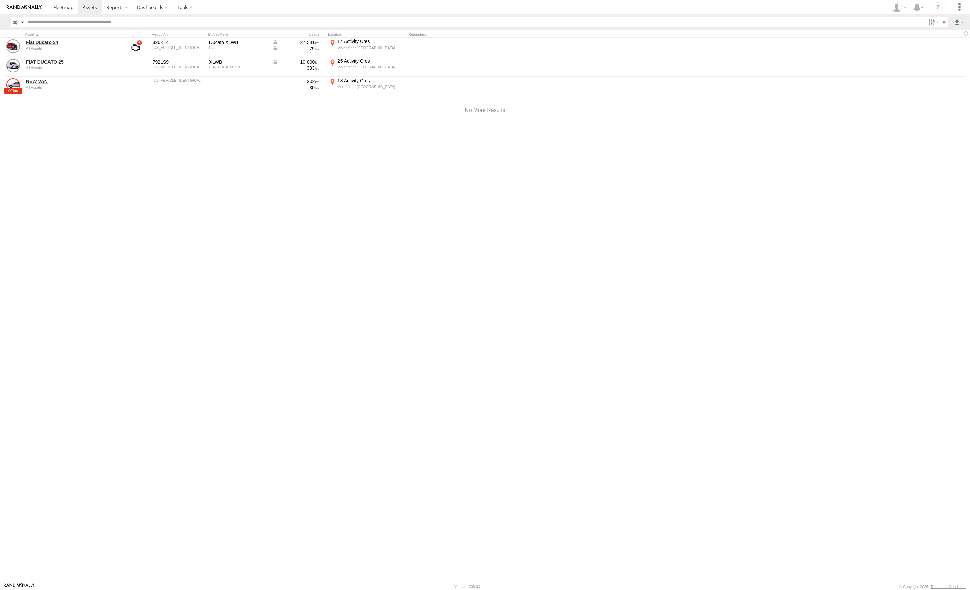  What do you see at coordinates (467, 586) in the screenshot?
I see `div: Version: 305.03` at bounding box center [467, 586].